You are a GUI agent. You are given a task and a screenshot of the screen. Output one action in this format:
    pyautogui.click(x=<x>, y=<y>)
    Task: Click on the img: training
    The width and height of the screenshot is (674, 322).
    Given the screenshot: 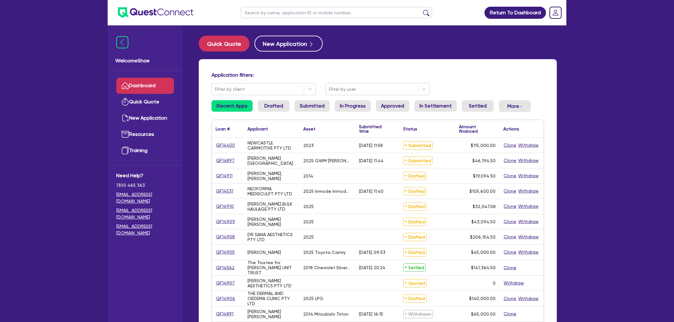 What is the action you would take?
    pyautogui.click(x=125, y=151)
    